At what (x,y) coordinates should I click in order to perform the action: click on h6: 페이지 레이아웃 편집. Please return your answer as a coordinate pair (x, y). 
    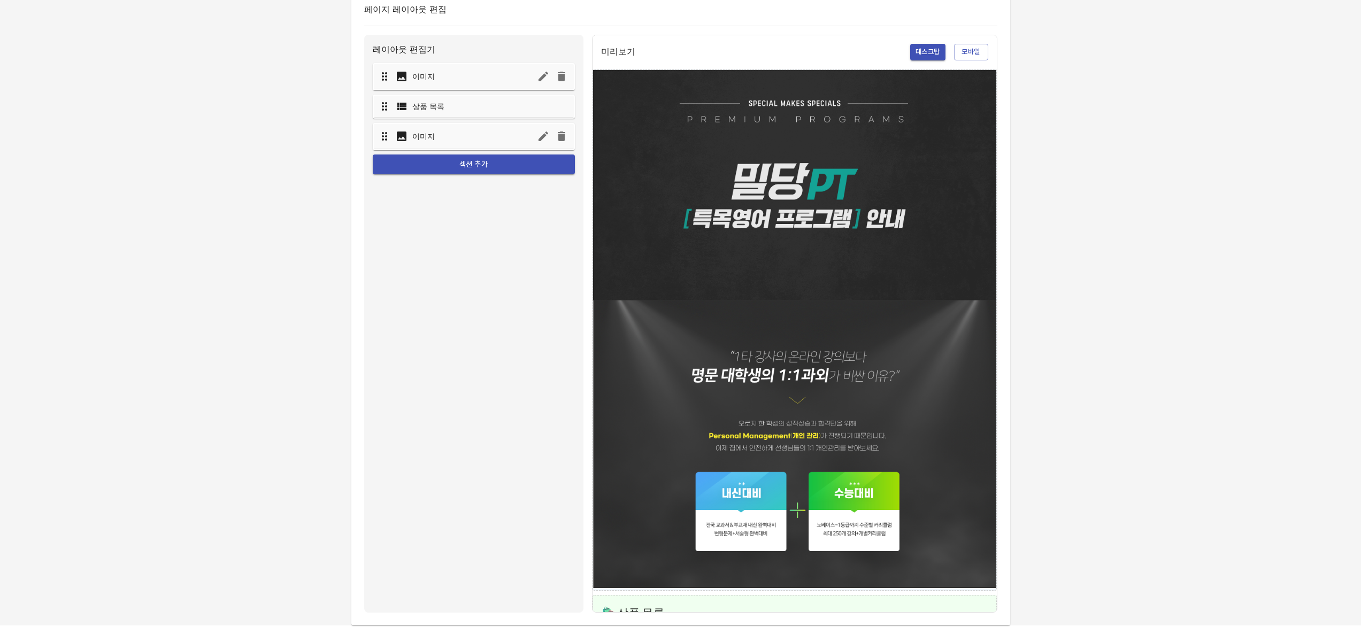
    Looking at the image, I should click on (681, 10).